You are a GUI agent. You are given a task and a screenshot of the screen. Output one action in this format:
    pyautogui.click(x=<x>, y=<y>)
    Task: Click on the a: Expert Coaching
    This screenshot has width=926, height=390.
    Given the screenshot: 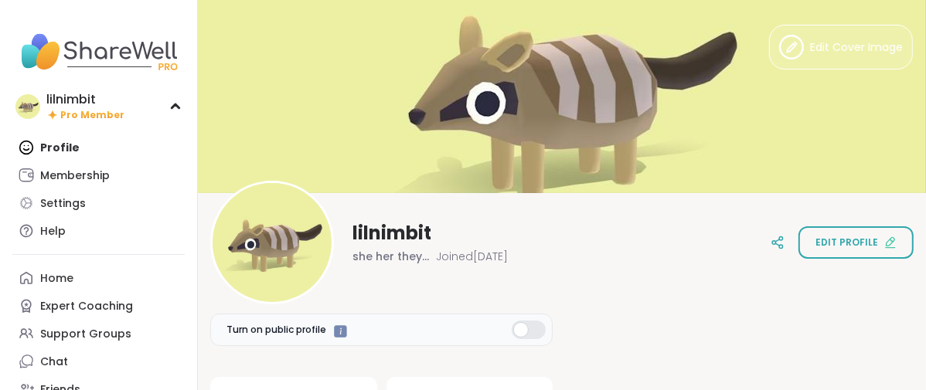 What is the action you would take?
    pyautogui.click(x=98, y=306)
    